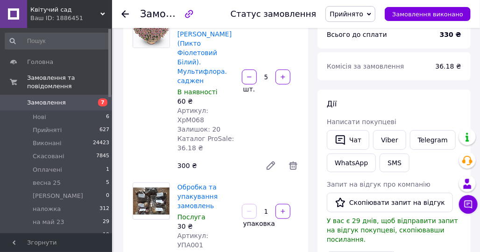  What do you see at coordinates (394, 163) in the screenshot?
I see `button: SMS` at bounding box center [394, 163].